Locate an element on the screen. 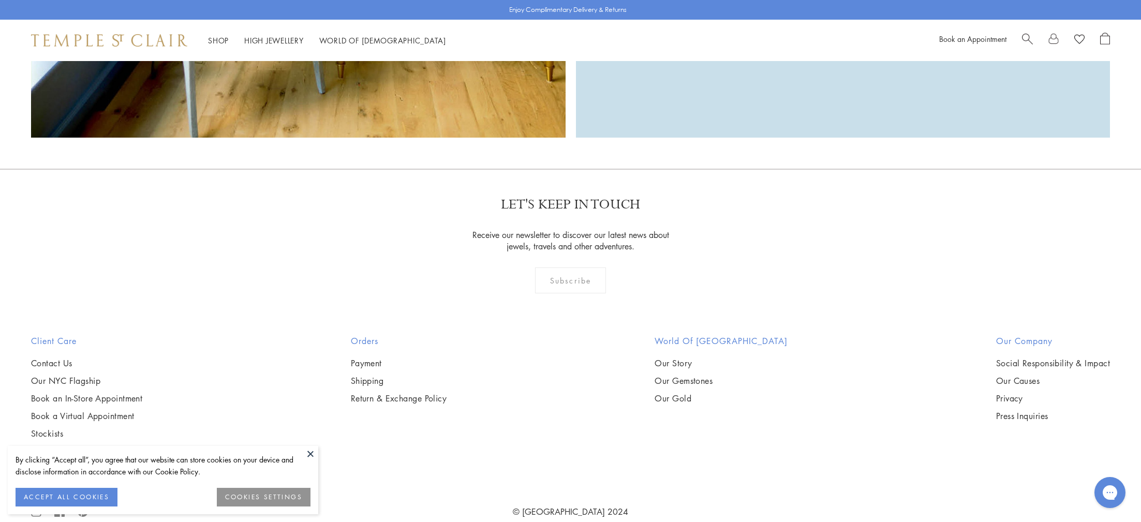 This screenshot has width=1141, height=522. button: Gorgias live chat is located at coordinates (21, 19).